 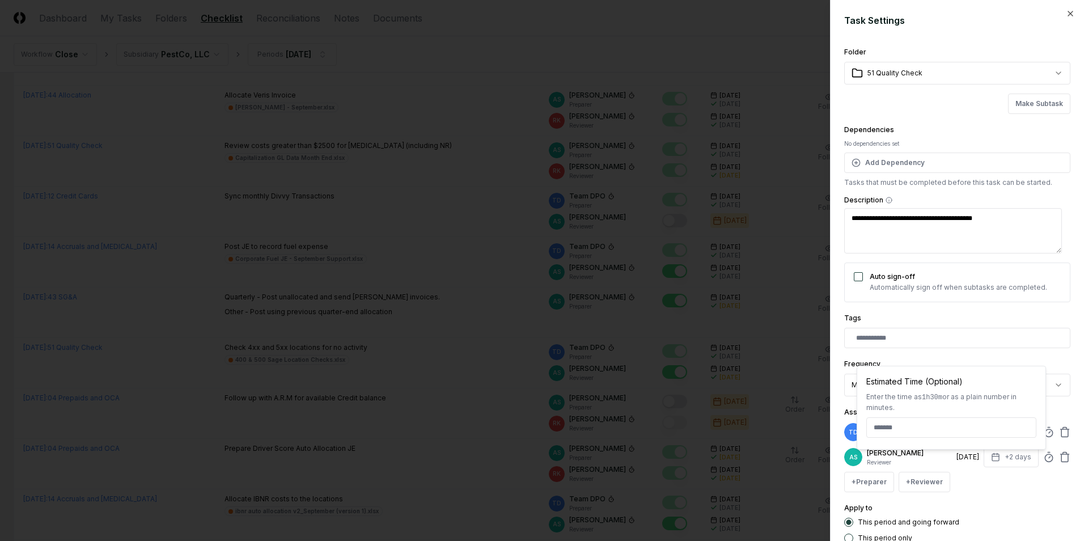 I want to click on button: +2 days, so click(x=1011, y=457).